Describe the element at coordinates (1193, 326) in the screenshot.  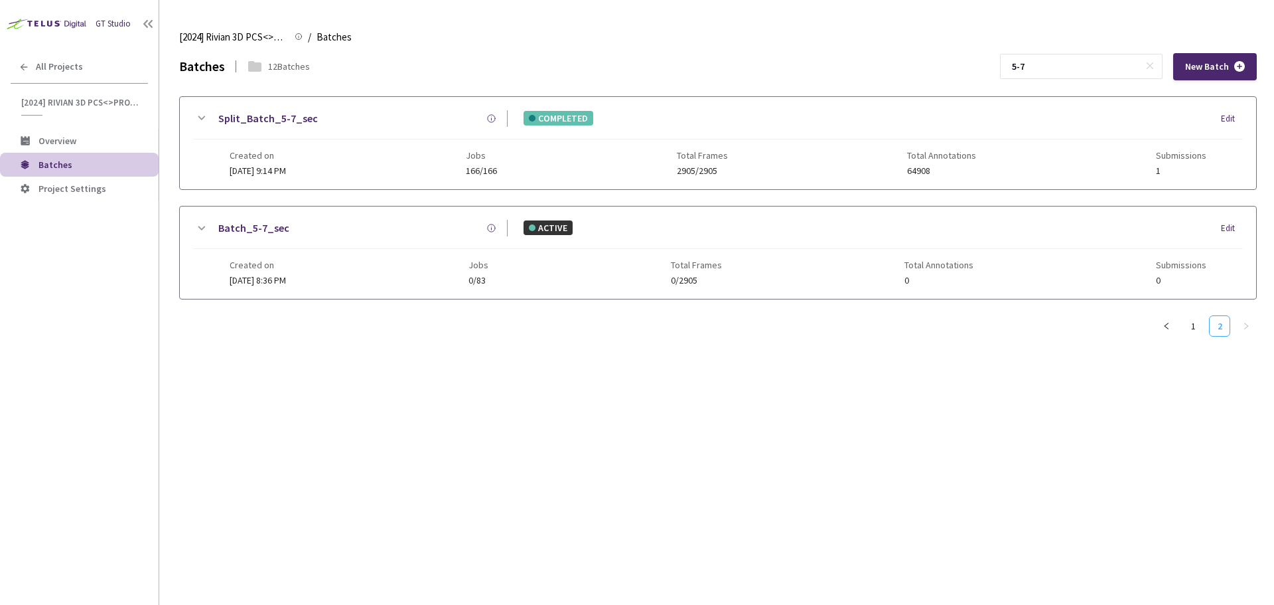
I see `a: 1` at that location.